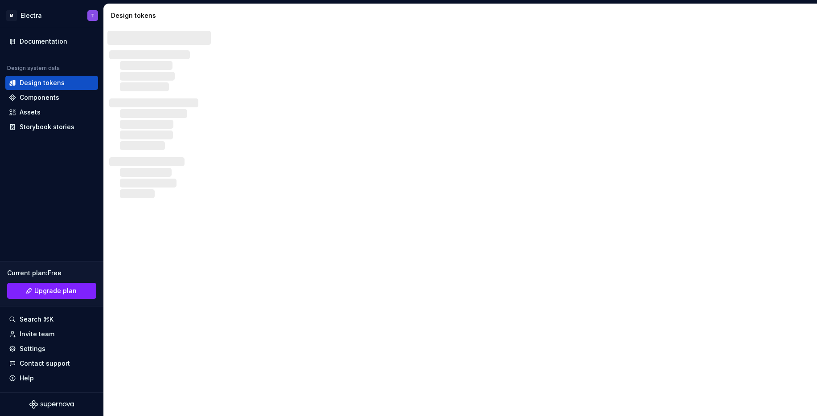  What do you see at coordinates (93, 16) in the screenshot?
I see `div: T` at bounding box center [93, 16].